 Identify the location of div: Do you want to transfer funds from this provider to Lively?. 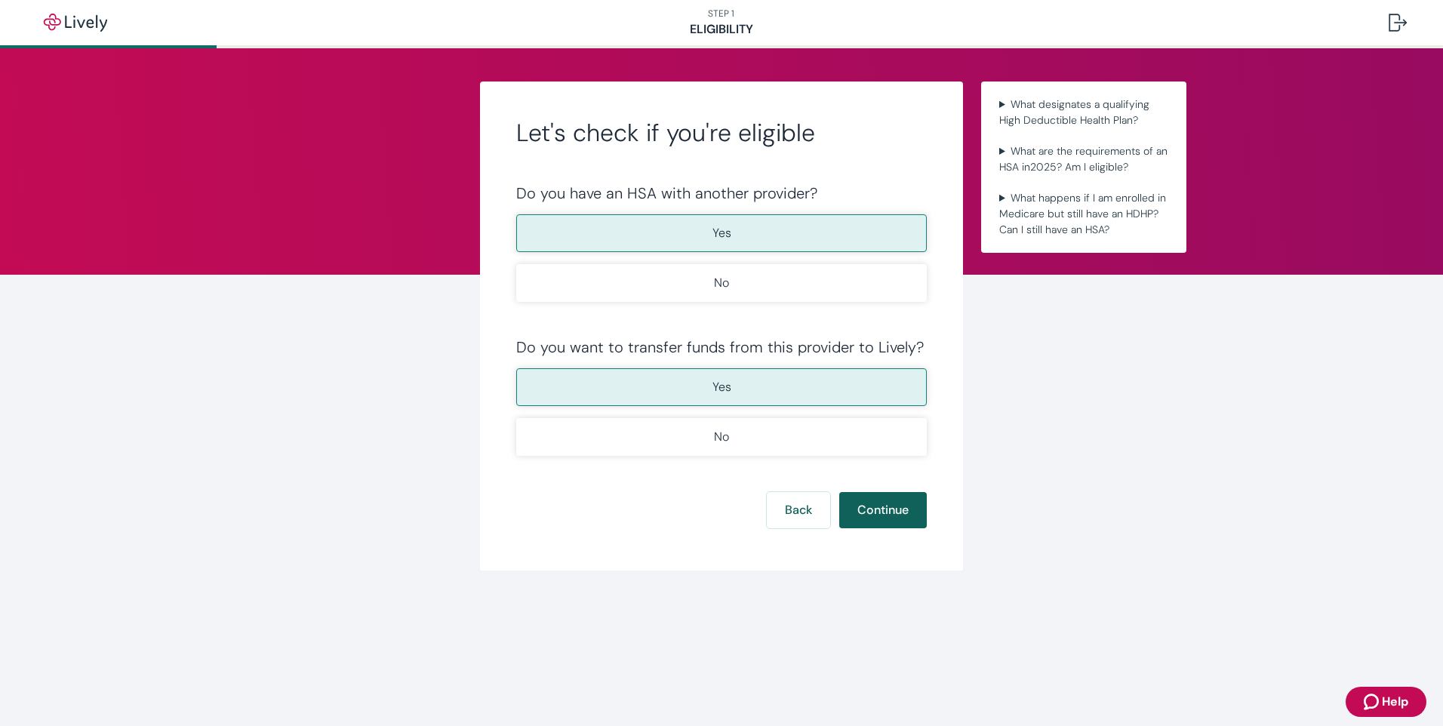
(722, 347).